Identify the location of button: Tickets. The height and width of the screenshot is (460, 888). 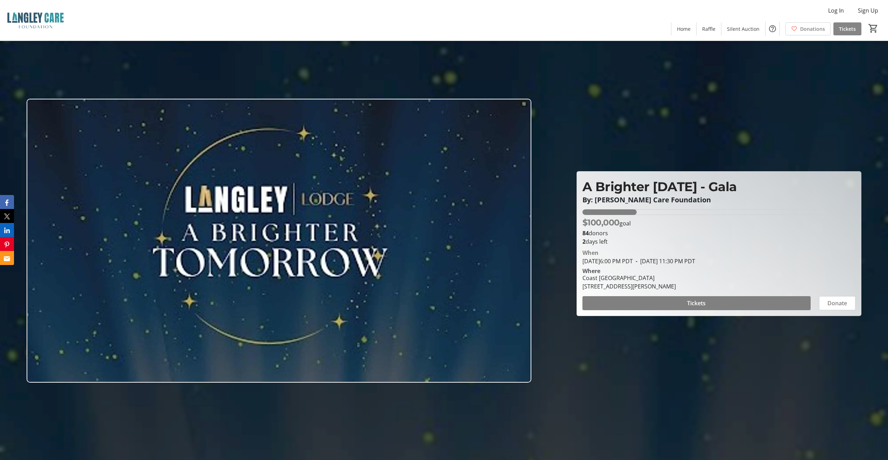
(697, 303).